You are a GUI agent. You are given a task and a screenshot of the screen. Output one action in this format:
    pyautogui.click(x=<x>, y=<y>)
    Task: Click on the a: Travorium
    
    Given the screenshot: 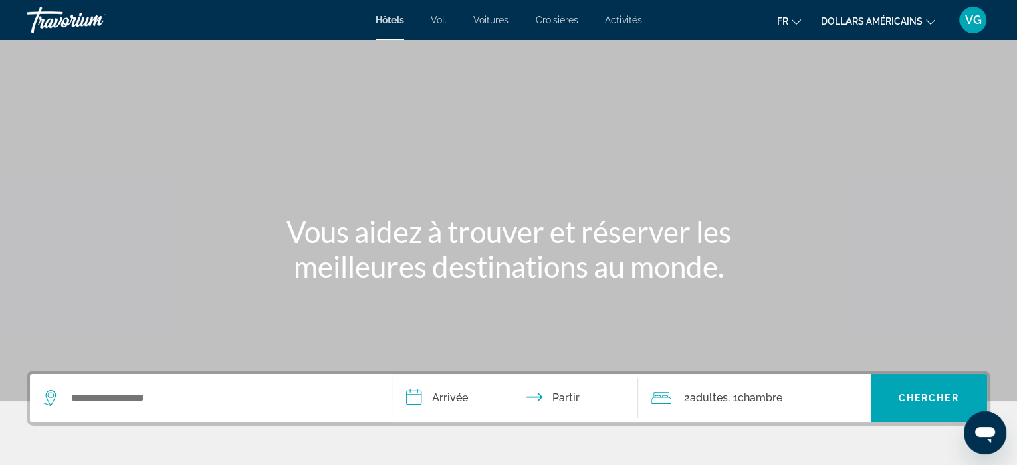 What is the action you would take?
    pyautogui.click(x=94, y=20)
    